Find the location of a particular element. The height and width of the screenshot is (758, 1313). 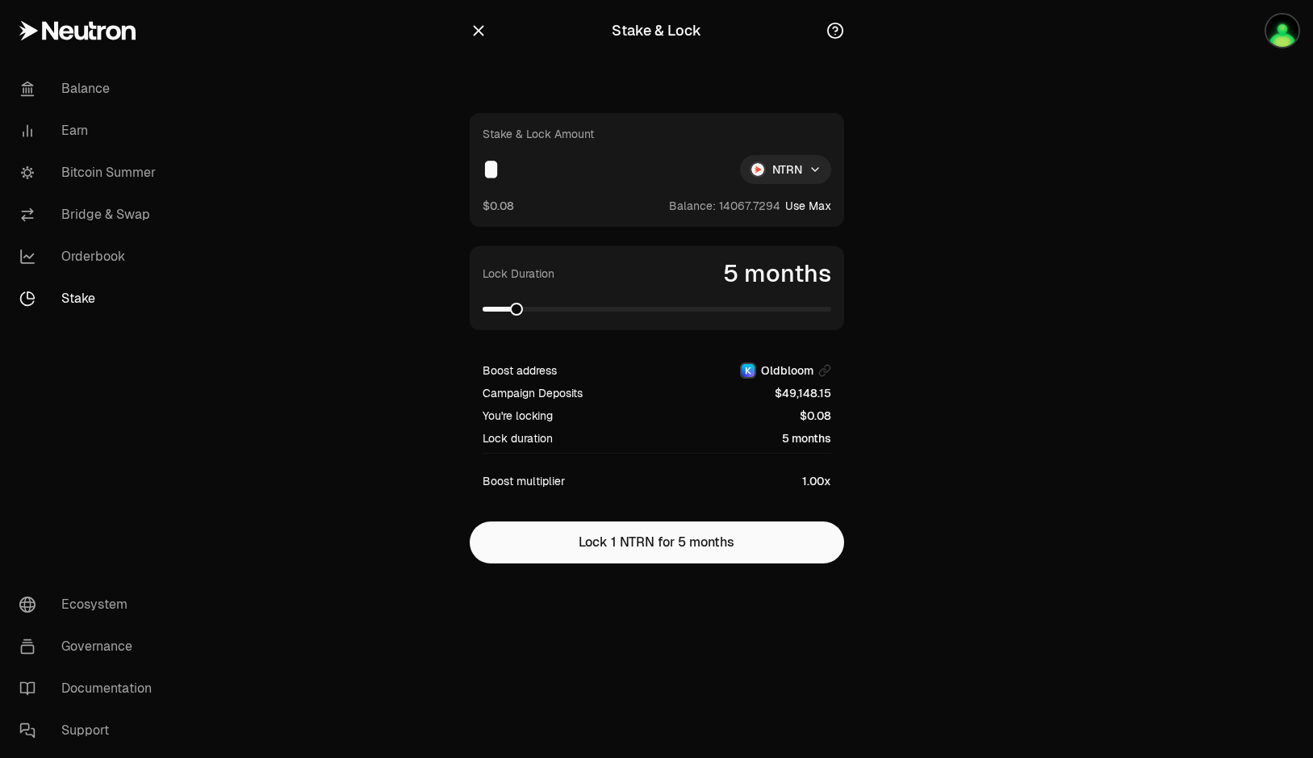

span: Balance: is located at coordinates (692, 206).